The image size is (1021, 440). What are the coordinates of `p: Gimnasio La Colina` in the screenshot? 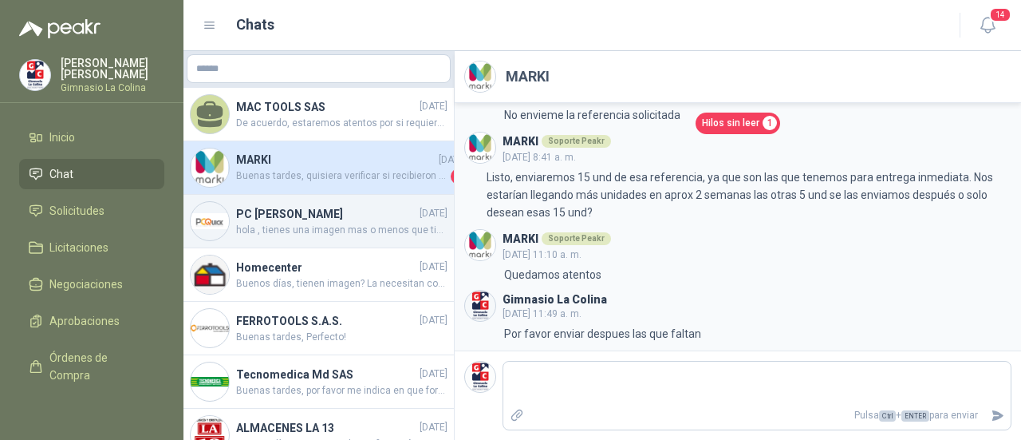 It's located at (112, 88).